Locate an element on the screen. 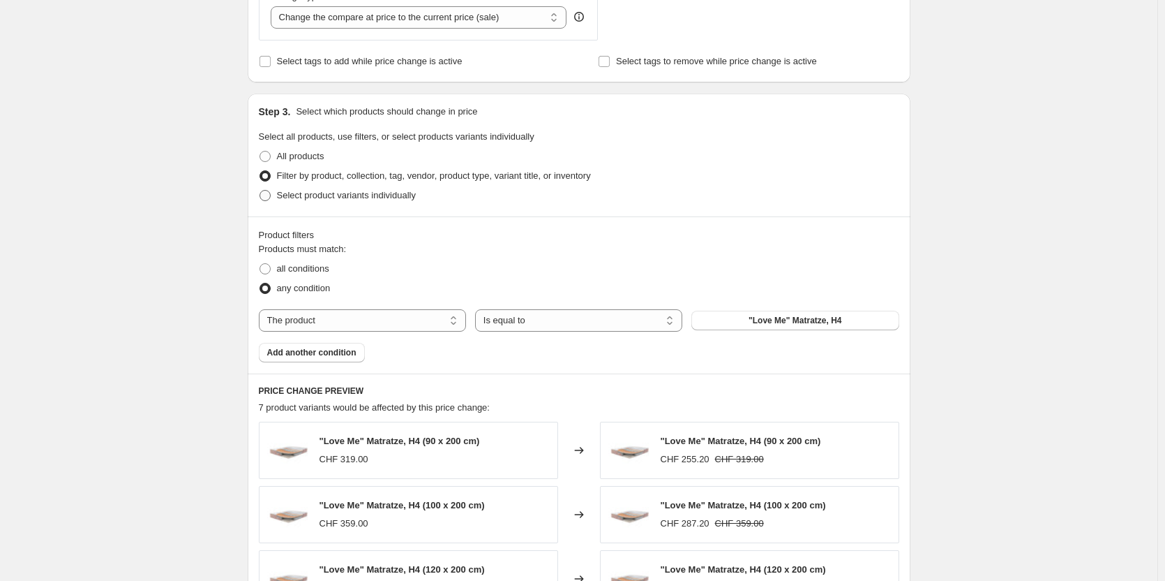 This screenshot has width=1165, height=581. span: 7 product variants would be affected by this price change: is located at coordinates (374, 407).